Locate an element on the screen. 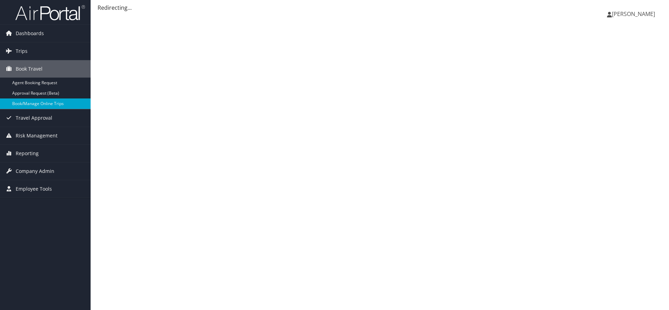 This screenshot has height=310, width=669. span: Company Admin is located at coordinates (35, 171).